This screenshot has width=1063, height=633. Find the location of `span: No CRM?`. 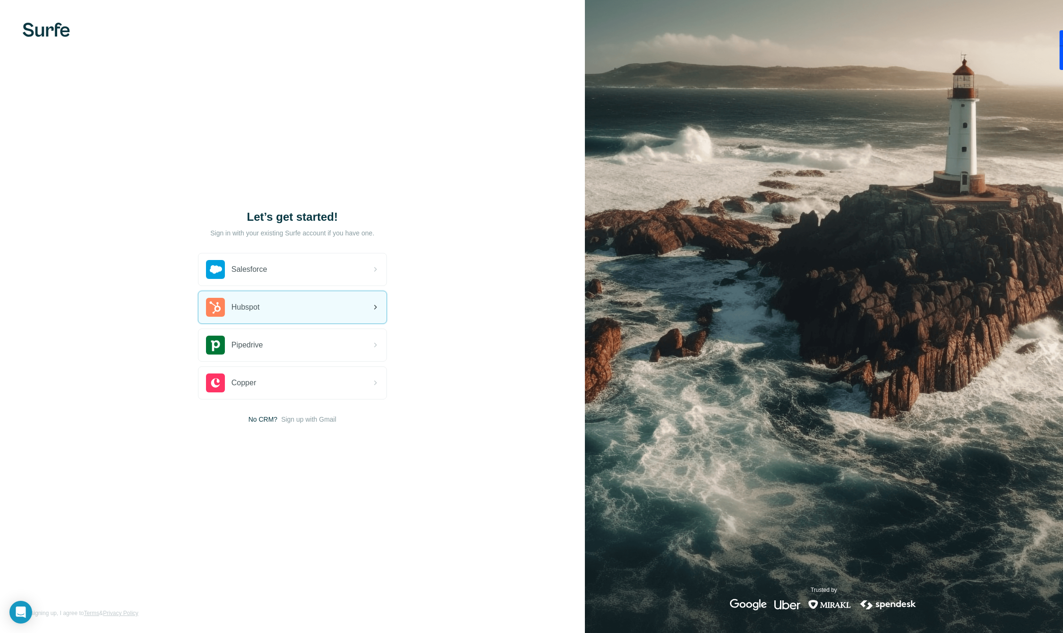

span: No CRM? is located at coordinates (263, 419).